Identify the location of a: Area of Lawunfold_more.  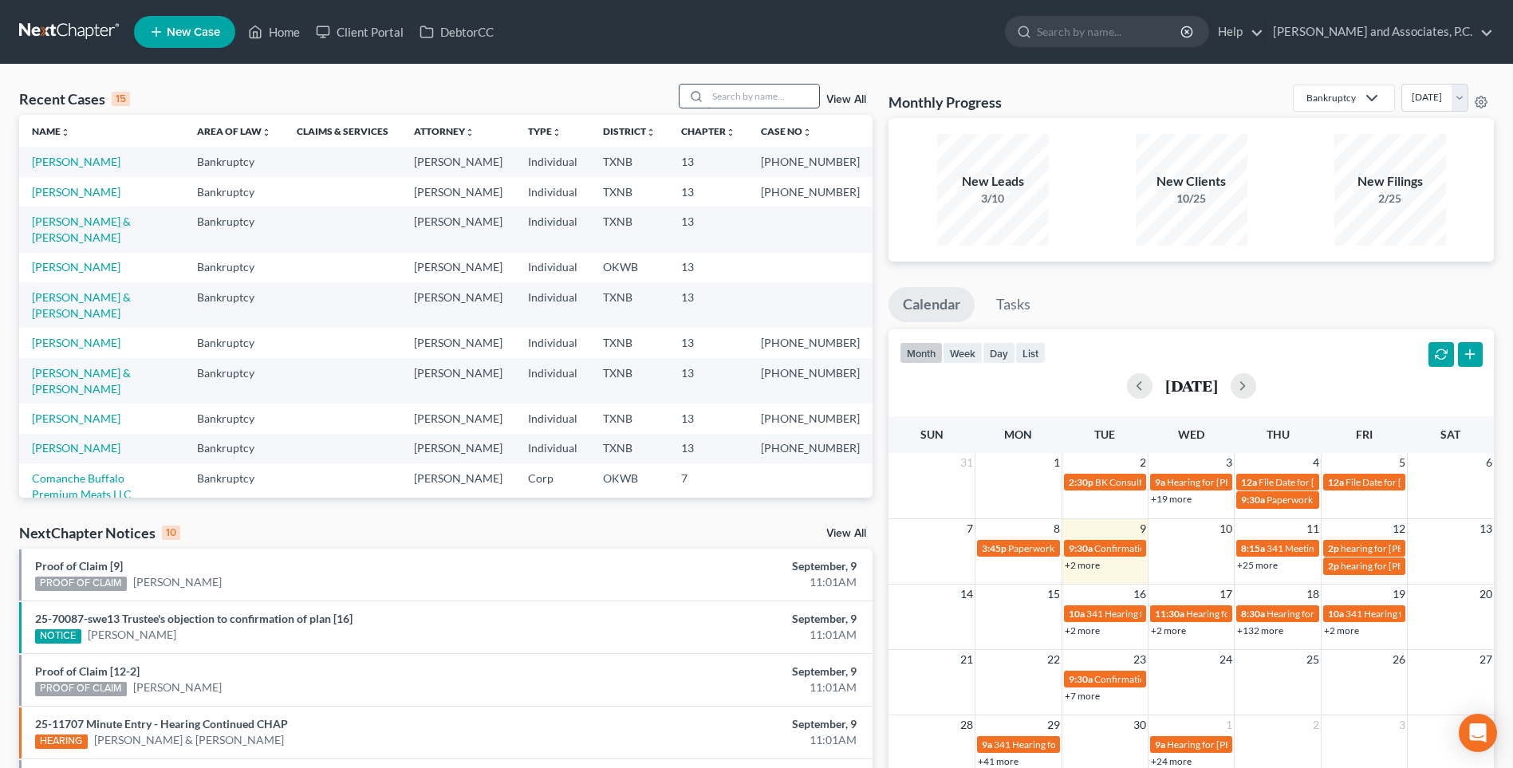
(234, 131).